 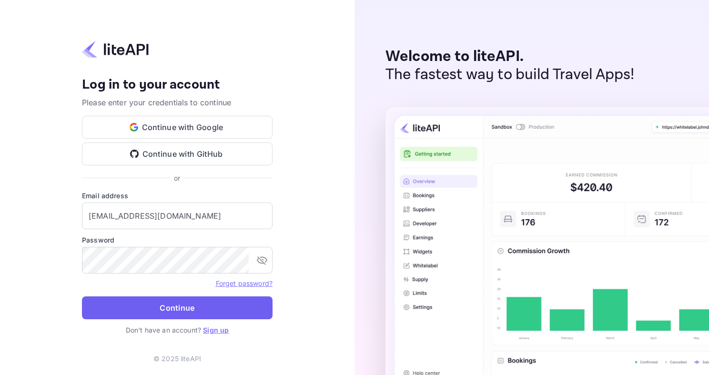 I want to click on a: Forget password?, so click(x=244, y=283).